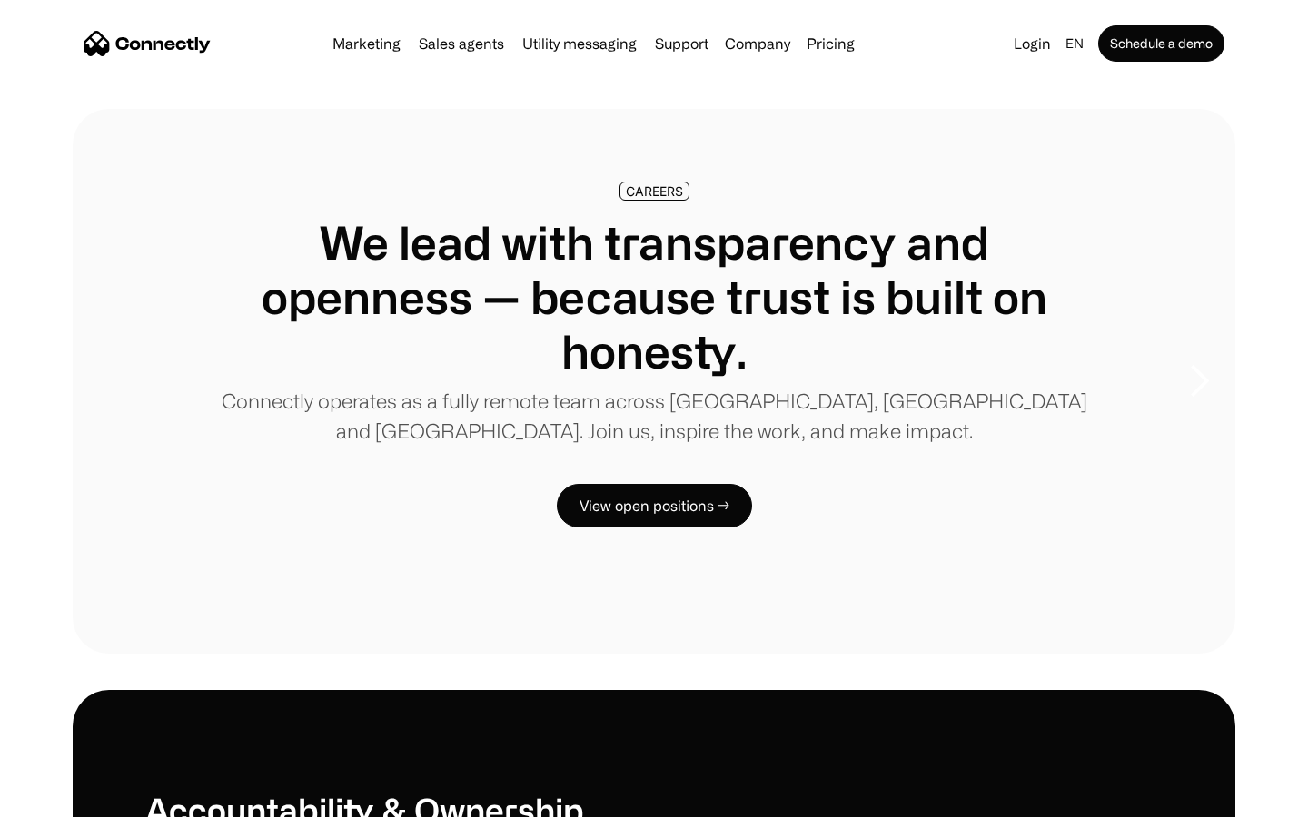 The height and width of the screenshot is (817, 1308). Describe the element at coordinates (64, 798) in the screenshot. I see `aside: Language selected: English` at that location.